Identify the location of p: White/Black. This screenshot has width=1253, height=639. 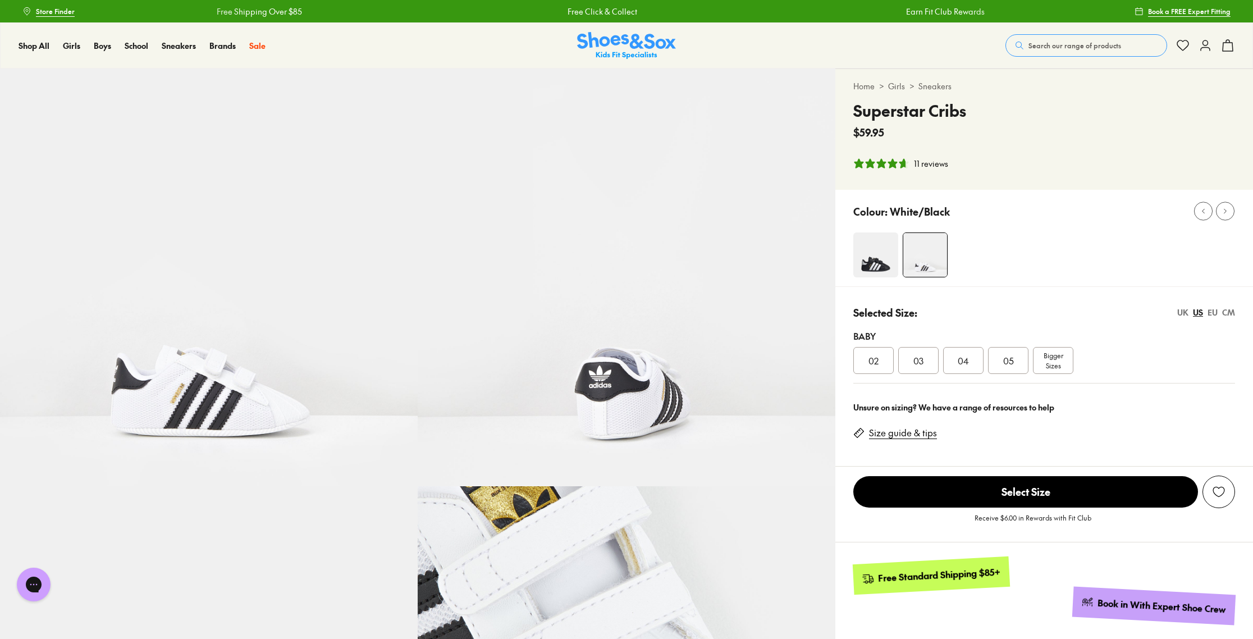
(919, 211).